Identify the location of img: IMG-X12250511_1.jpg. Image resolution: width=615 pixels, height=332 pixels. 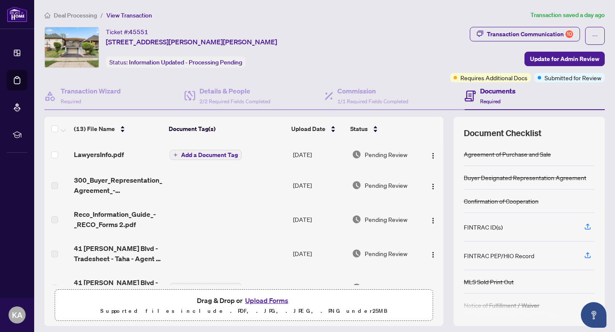
(72, 47).